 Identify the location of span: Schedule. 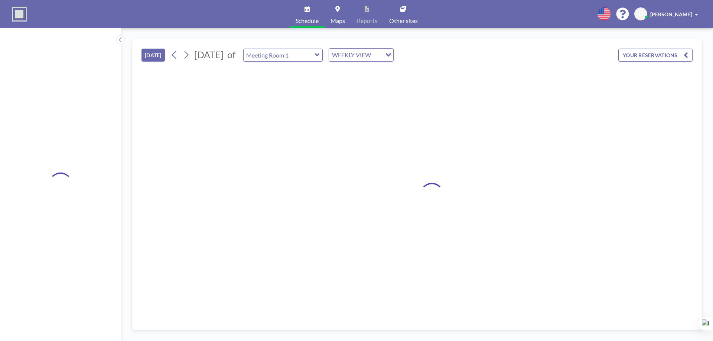
(307, 21).